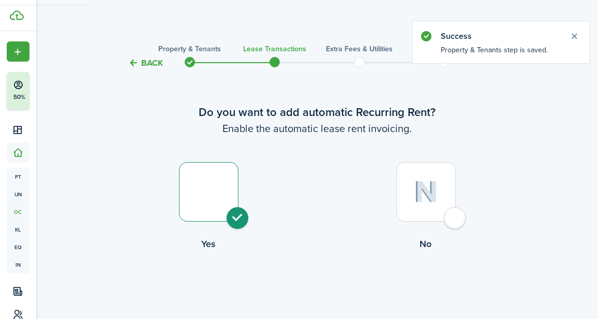 This screenshot has width=598, height=319. Describe the element at coordinates (50, 91) in the screenshot. I see `button: 50%` at that location.